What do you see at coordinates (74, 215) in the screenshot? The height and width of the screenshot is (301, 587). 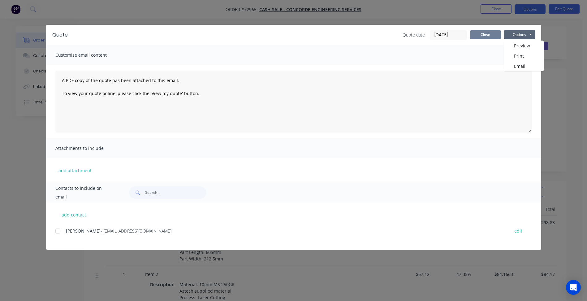 I see `button: add contact` at bounding box center [74, 215].